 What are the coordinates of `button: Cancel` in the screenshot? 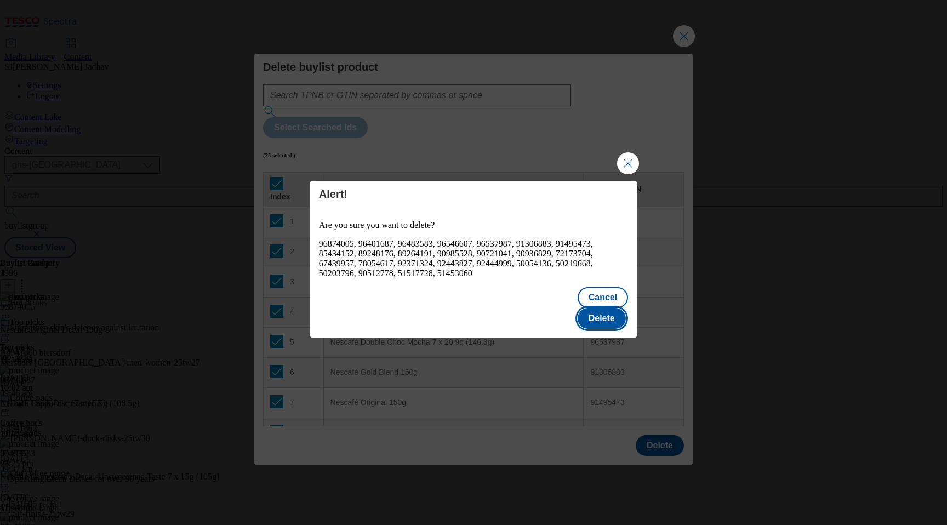 It's located at (603, 298).